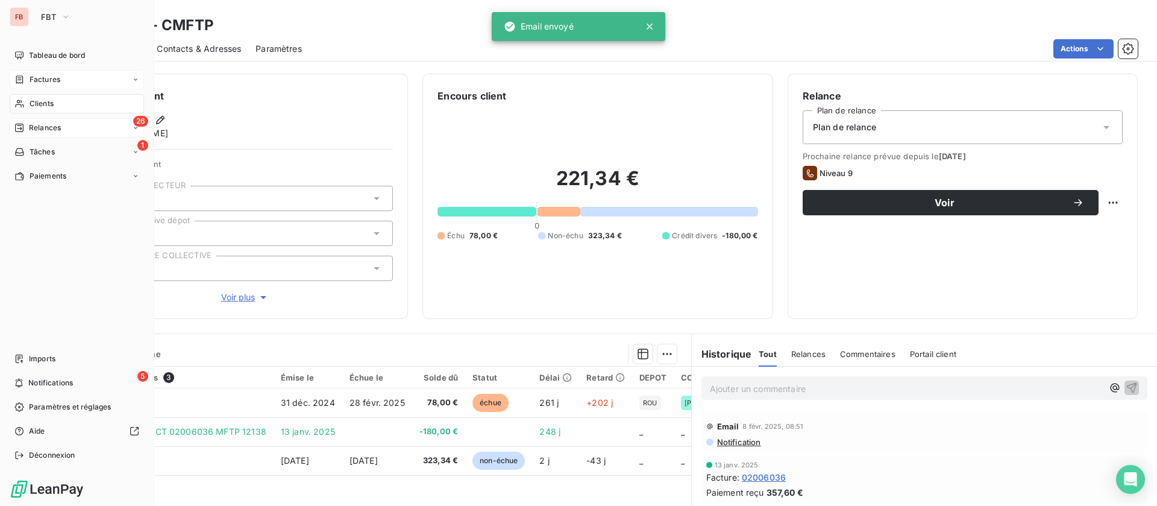 The height and width of the screenshot is (506, 1157). I want to click on span: 5, so click(143, 376).